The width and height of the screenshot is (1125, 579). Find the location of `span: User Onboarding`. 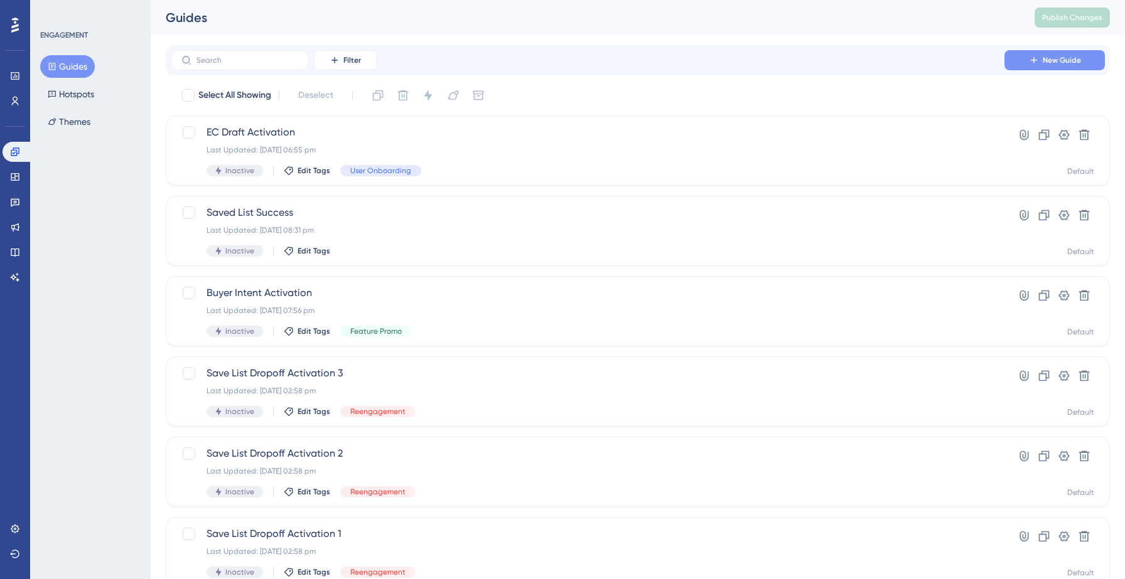

span: User Onboarding is located at coordinates (380, 171).